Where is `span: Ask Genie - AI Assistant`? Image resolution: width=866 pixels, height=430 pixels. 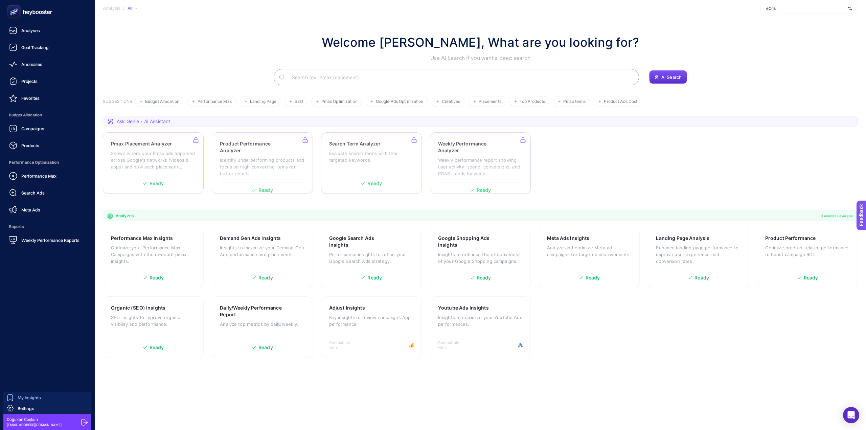 span: Ask Genie - AI Assistant is located at coordinates (143, 121).